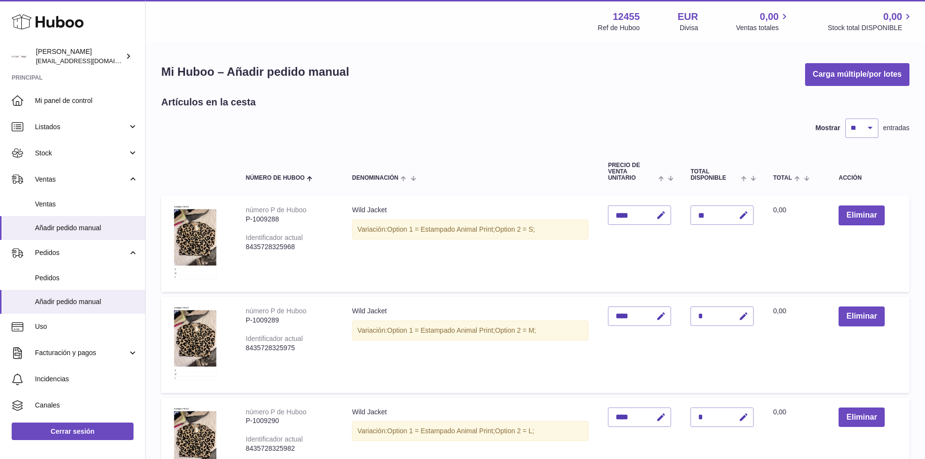 The image size is (925, 459). What do you see at coordinates (827, 128) in the screenshot?
I see `label: Mostrar` at bounding box center [827, 128].